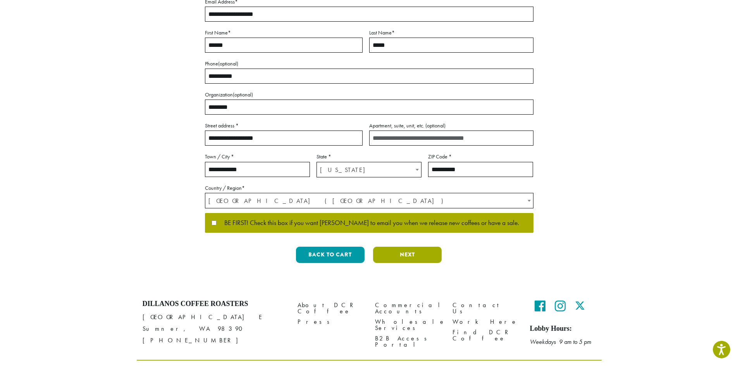  Describe the element at coordinates (214, 304) in the screenshot. I see `h4: Dillanos Coffee Roasters` at that location.